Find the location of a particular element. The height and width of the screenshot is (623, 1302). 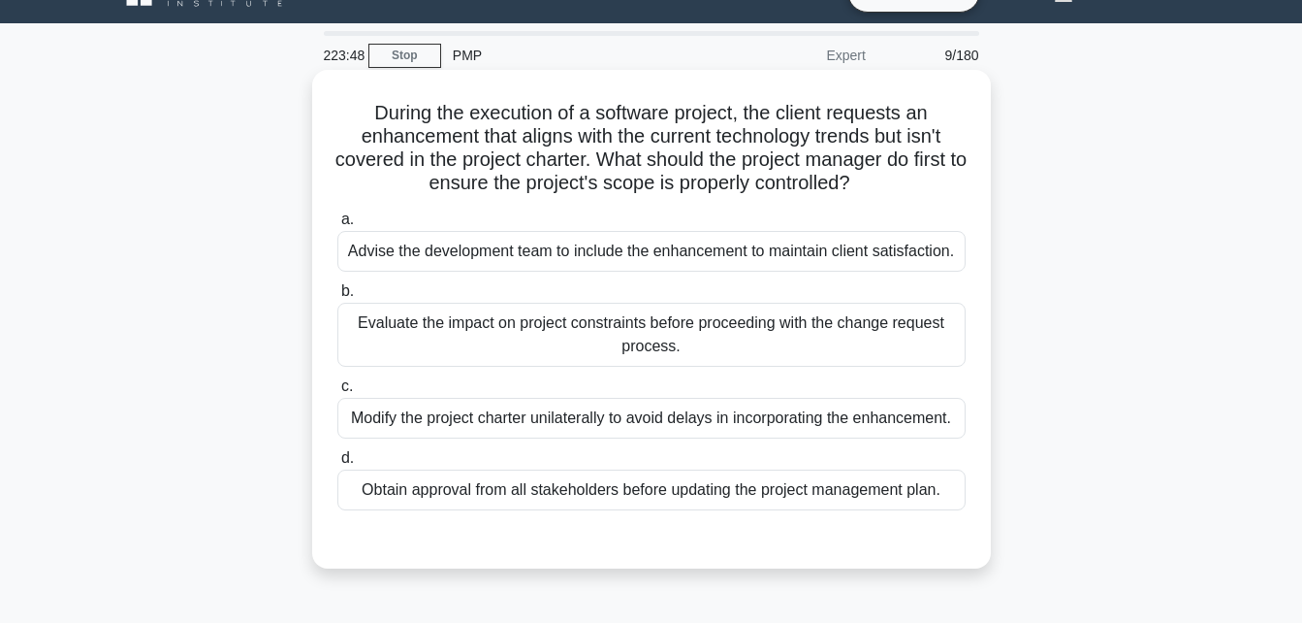

span: c. is located at coordinates (347, 385).